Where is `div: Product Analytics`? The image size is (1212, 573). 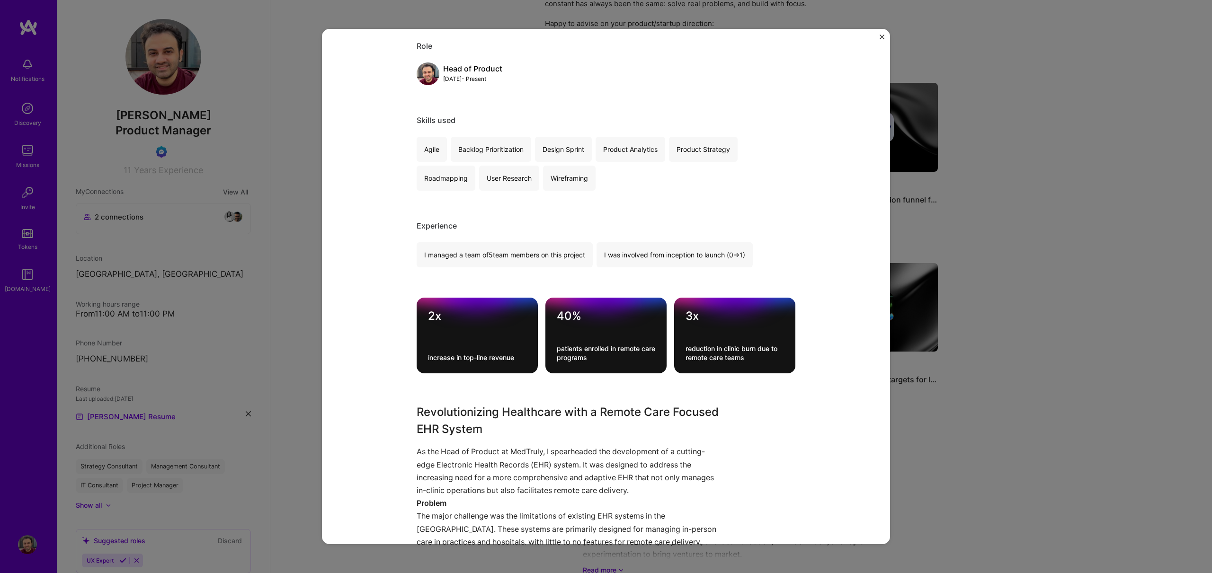 div: Product Analytics is located at coordinates (630, 149).